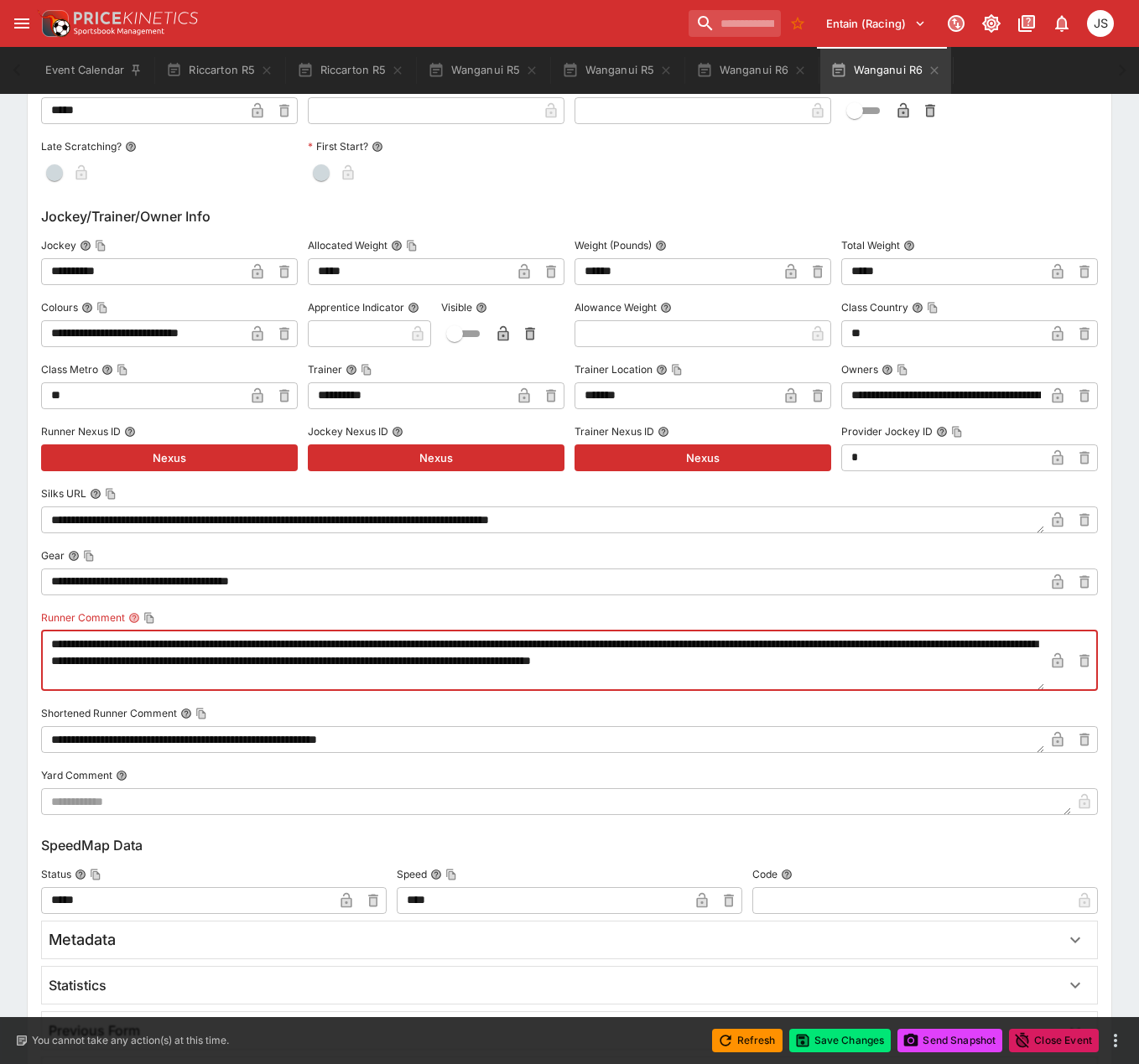 The height and width of the screenshot is (1064, 1139). Describe the element at coordinates (53, 23) in the screenshot. I see `img: PriceKinetics Logo` at that location.